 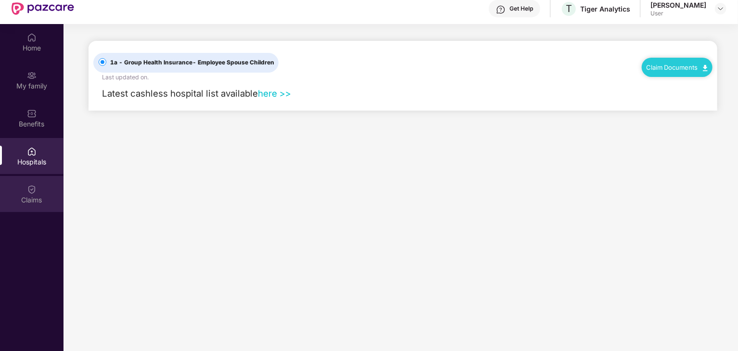 I want to click on span: Latest cashless hospital list available, so click(x=180, y=93).